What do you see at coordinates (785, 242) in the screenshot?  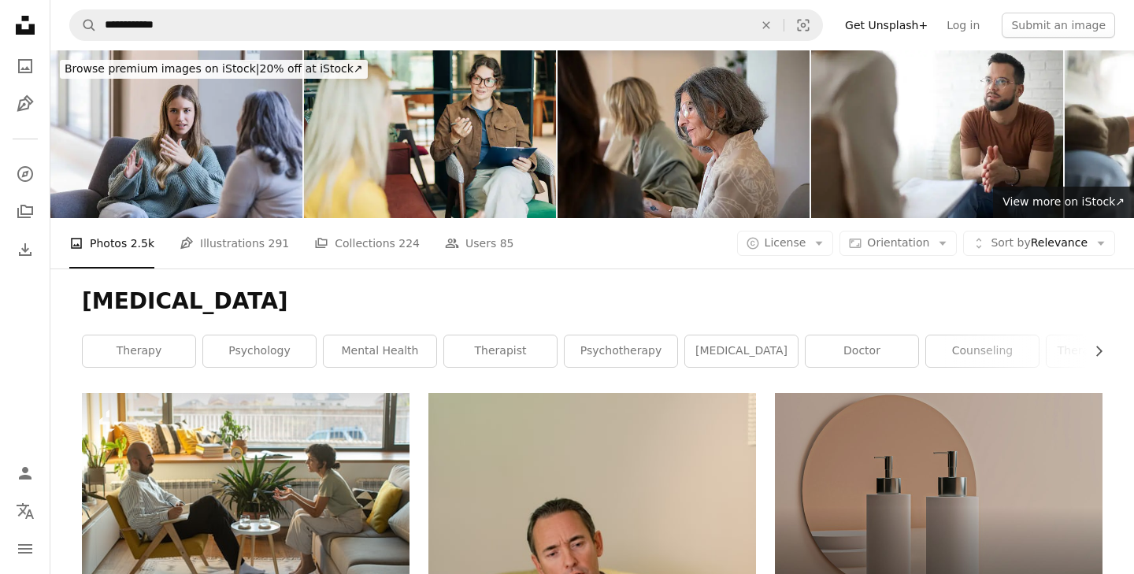 I see `span: License` at bounding box center [785, 242].